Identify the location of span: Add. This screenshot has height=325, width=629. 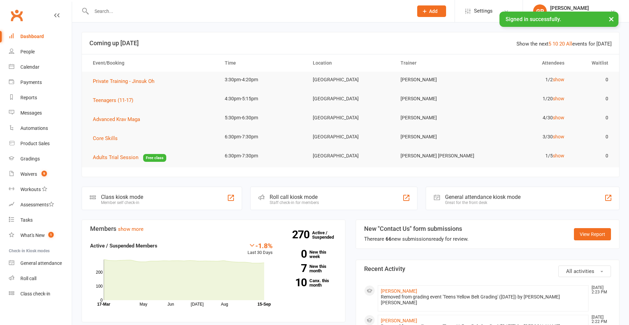
(433, 11).